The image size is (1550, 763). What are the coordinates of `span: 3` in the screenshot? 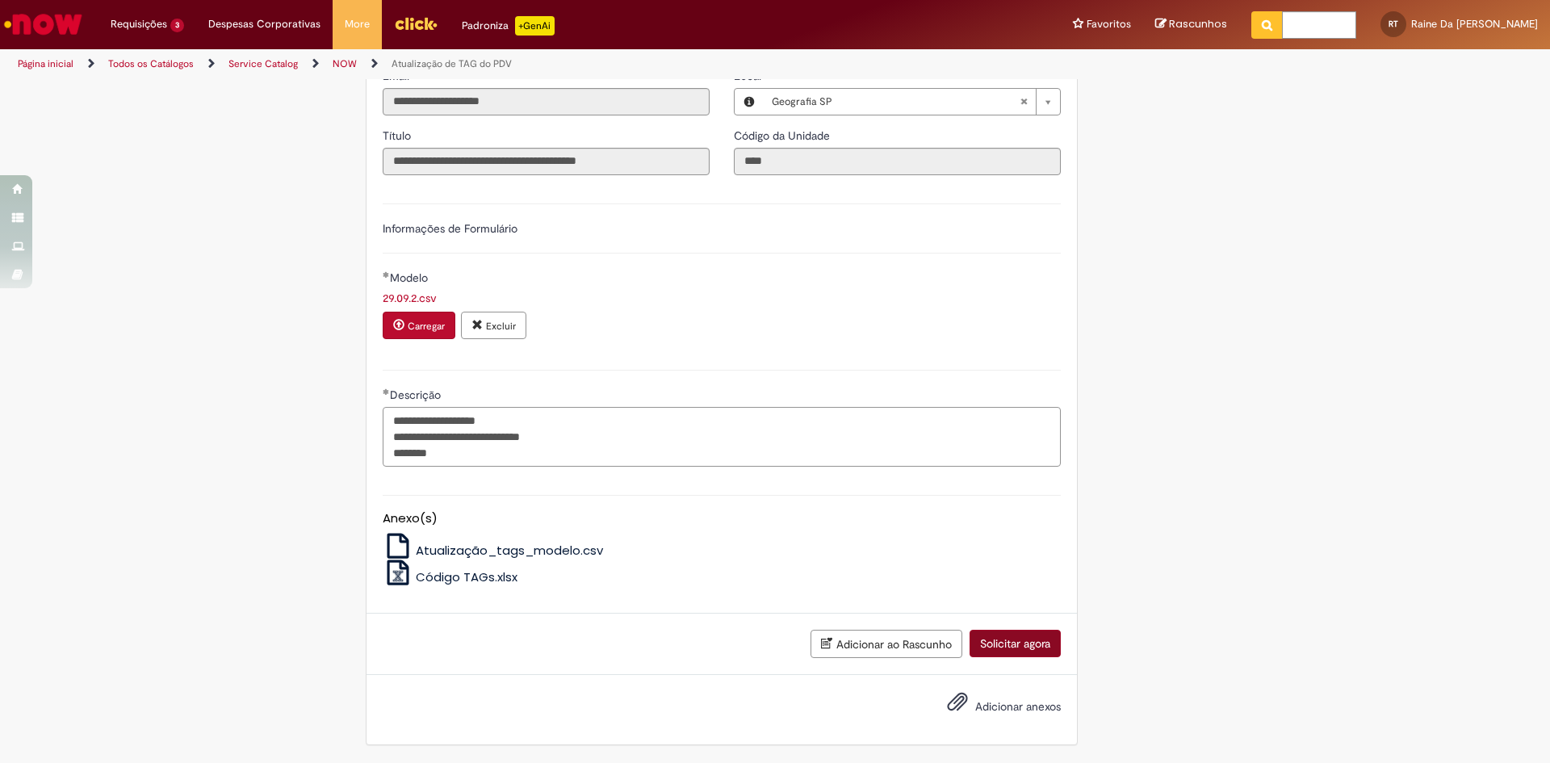 It's located at (177, 25).